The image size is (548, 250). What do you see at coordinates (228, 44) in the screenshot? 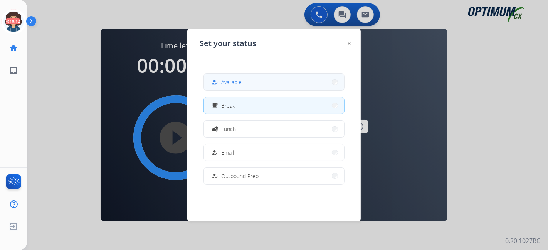
I see `span: Set your status` at bounding box center [228, 44].